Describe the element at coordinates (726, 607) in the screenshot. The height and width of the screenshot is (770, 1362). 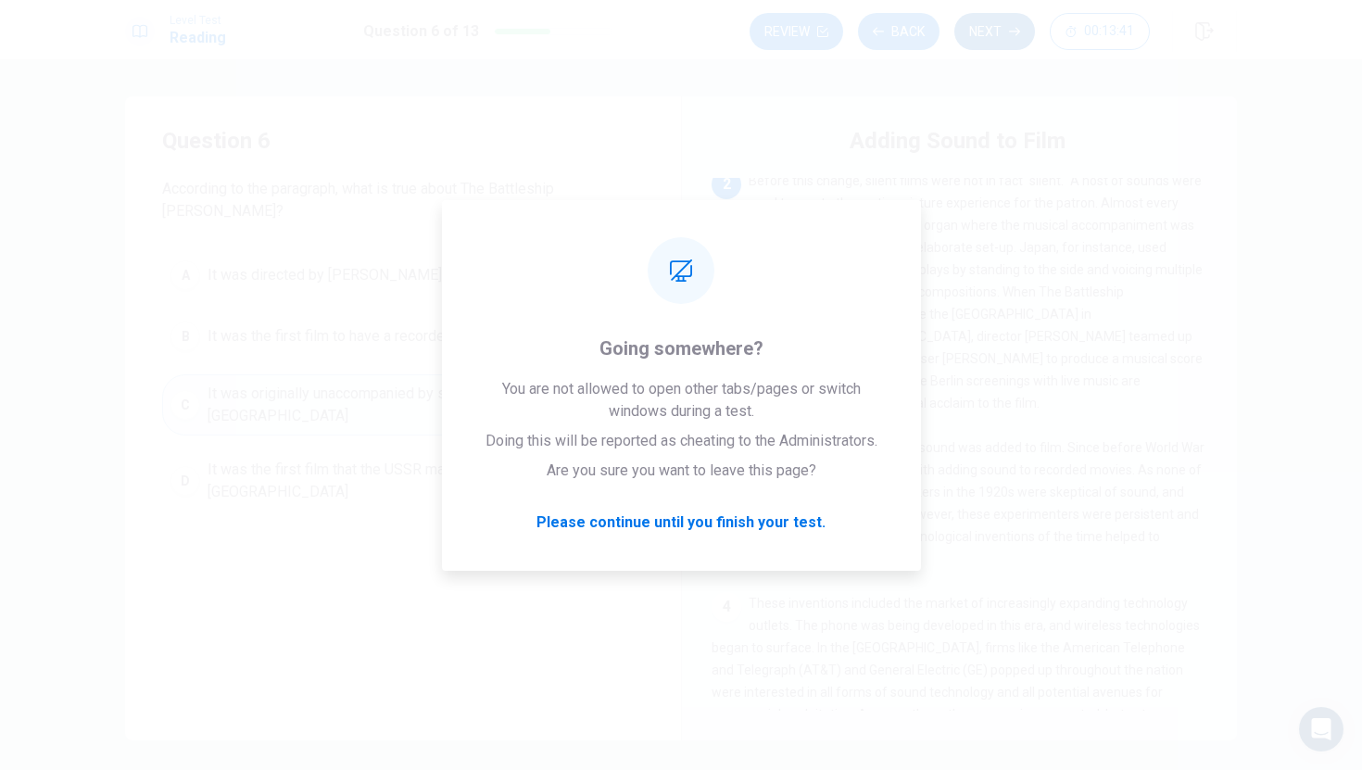
I see `div: 4` at that location.